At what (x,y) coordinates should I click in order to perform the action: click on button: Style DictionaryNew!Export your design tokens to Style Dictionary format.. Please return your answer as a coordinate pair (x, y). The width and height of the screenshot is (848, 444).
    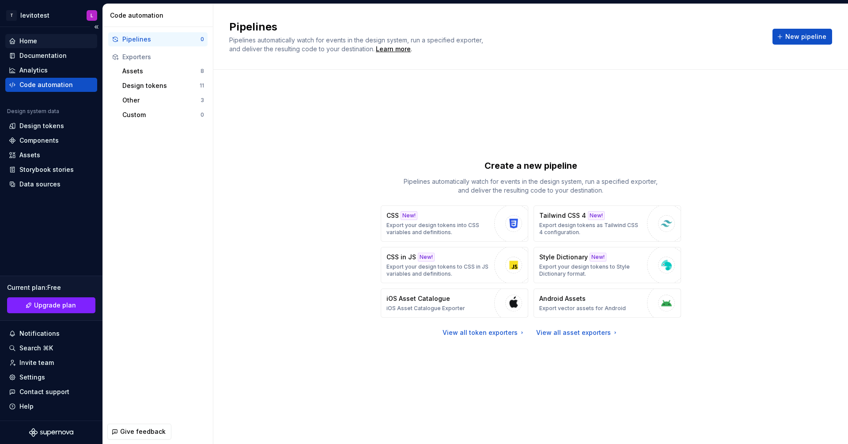
    Looking at the image, I should click on (607, 265).